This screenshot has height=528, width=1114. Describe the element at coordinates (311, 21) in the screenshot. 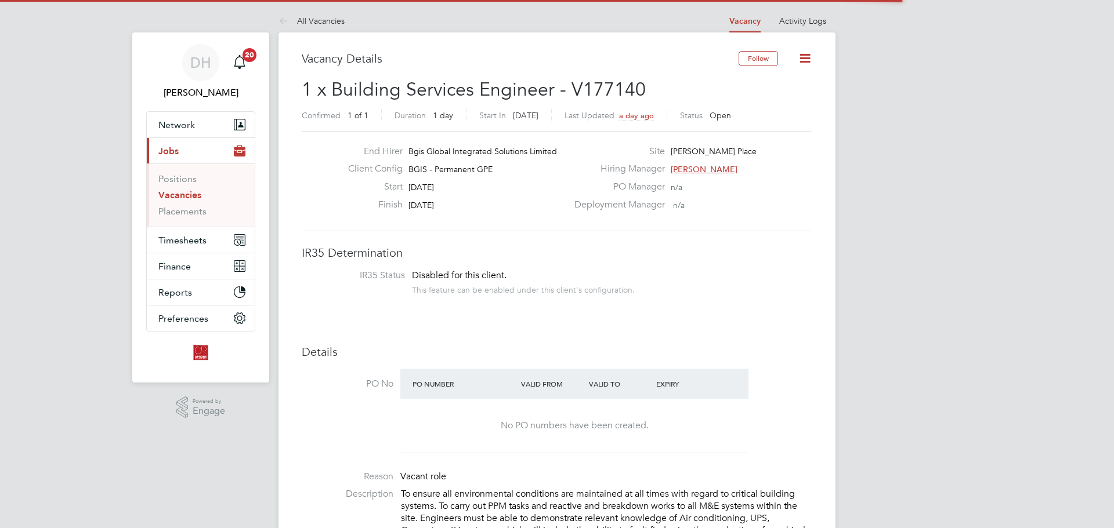

I see `a: All Vacancies` at that location.